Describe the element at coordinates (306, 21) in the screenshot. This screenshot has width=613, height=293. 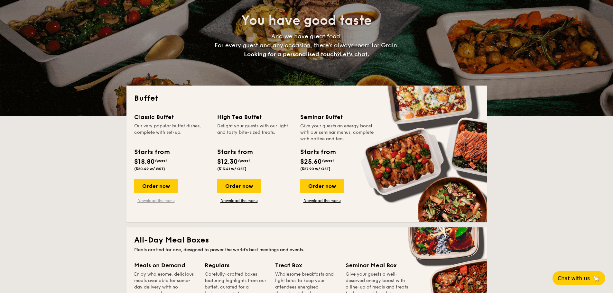
I see `span: You have good taste` at that location.